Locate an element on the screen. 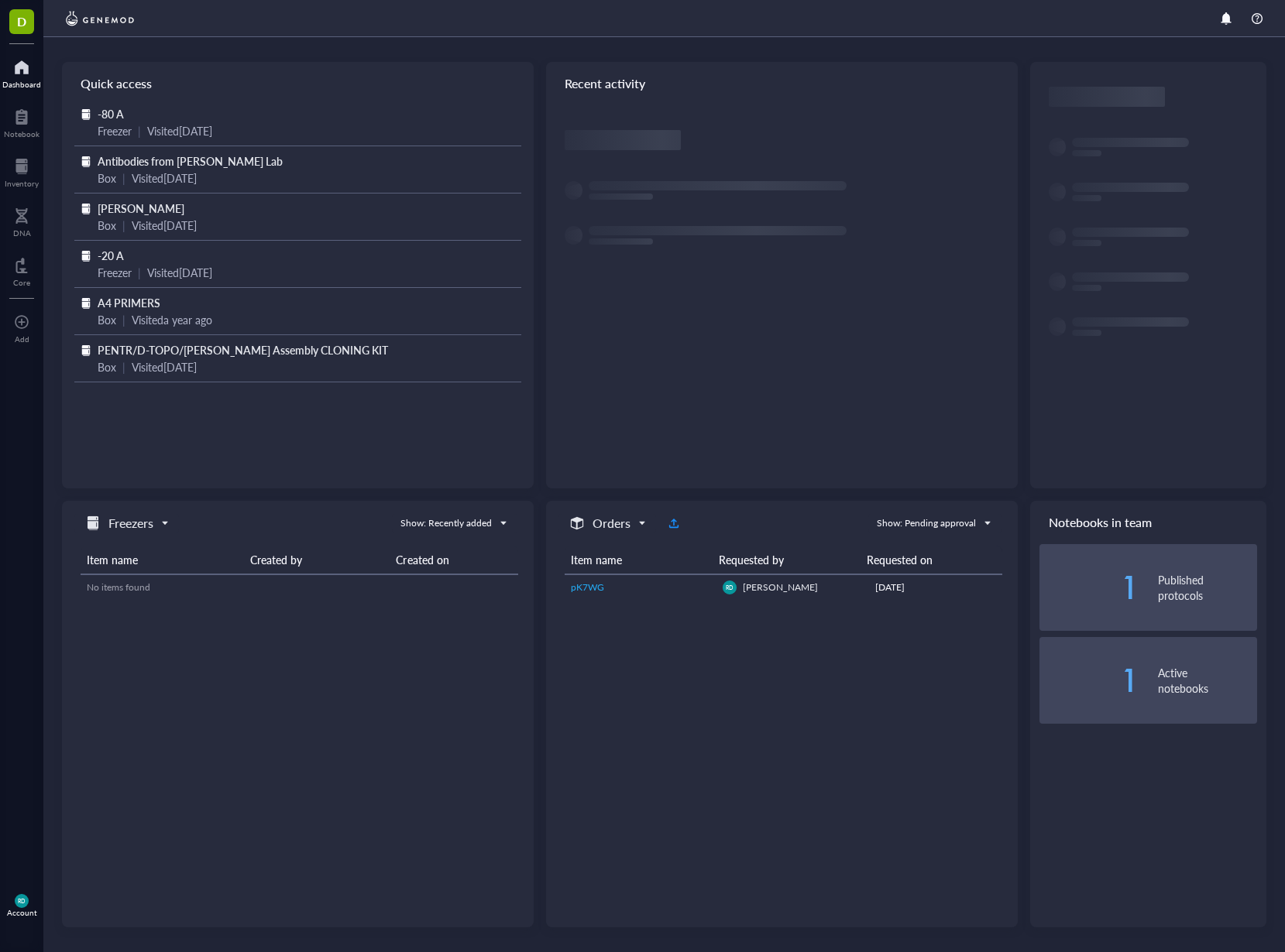  div: Core is located at coordinates (22, 283).